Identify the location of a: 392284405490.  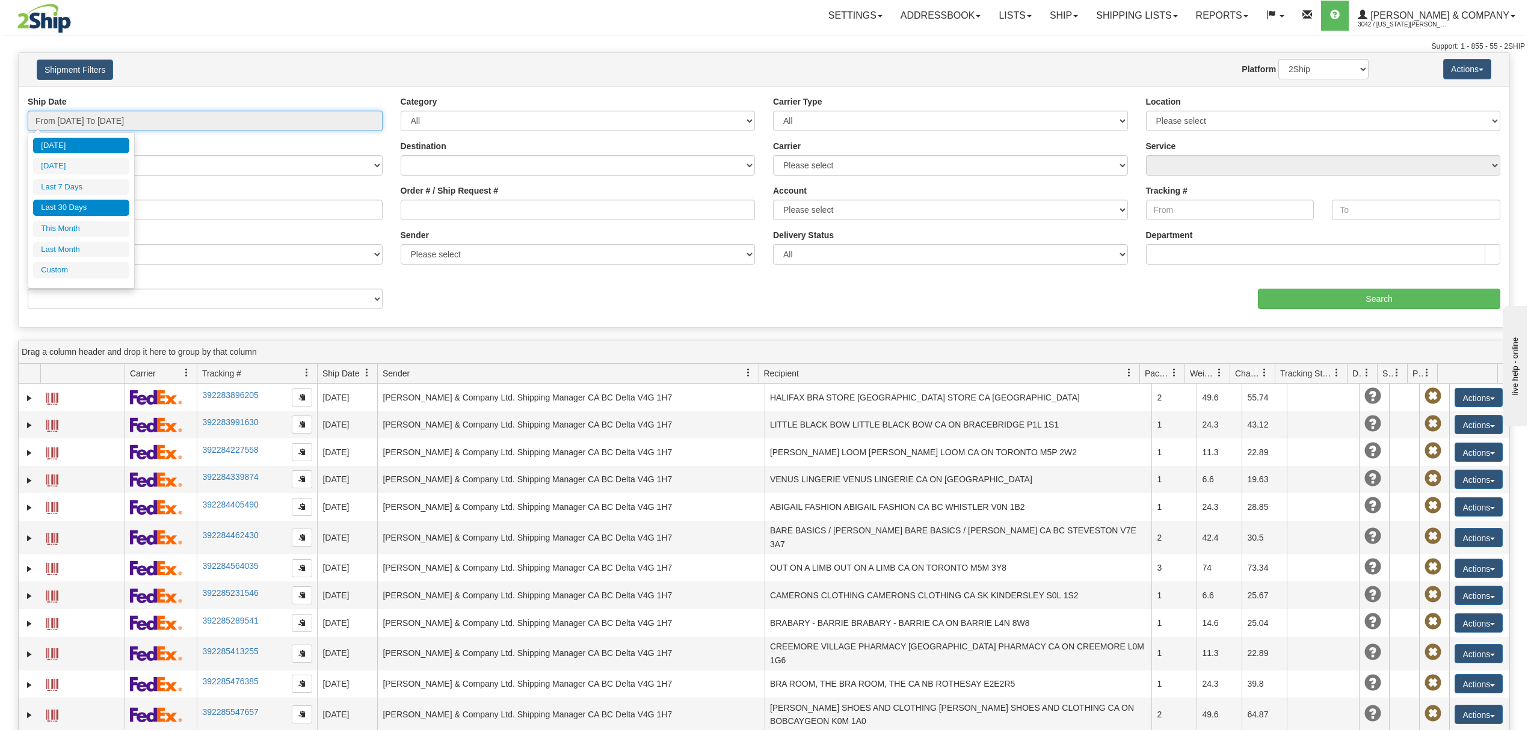
(230, 505).